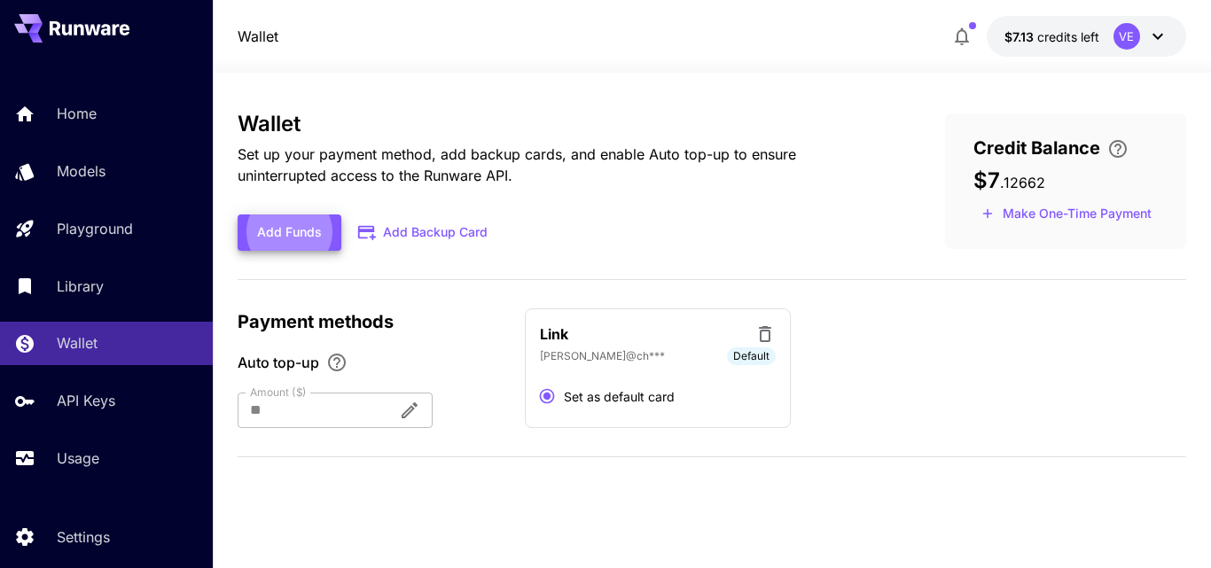  I want to click on p: Playground, so click(95, 229).